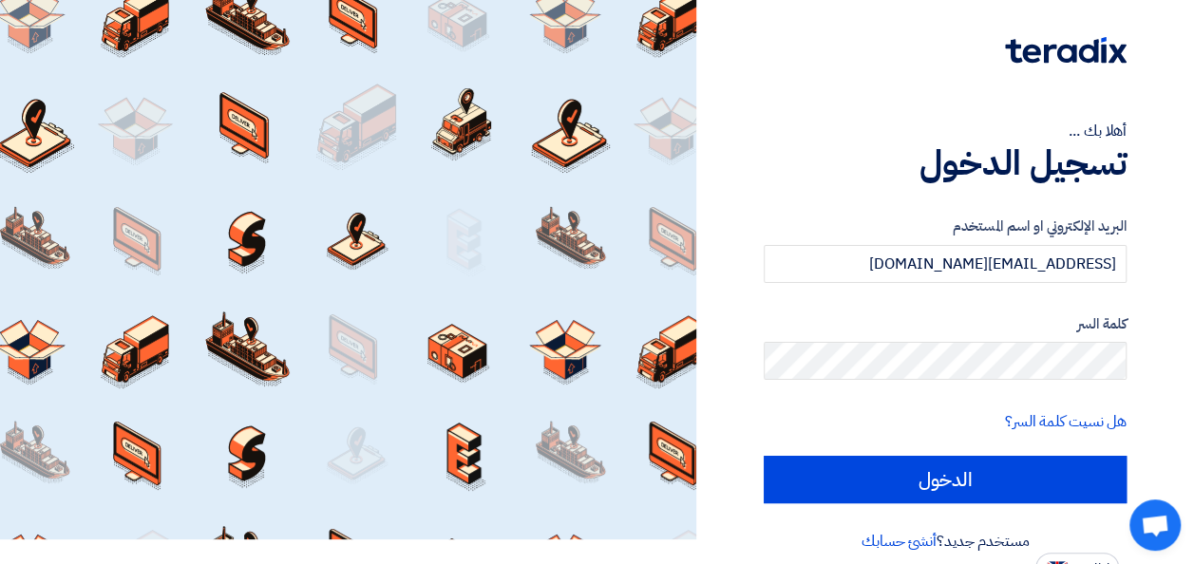 The width and height of the screenshot is (1194, 564). Describe the element at coordinates (945, 541) in the screenshot. I see `div: مستخدم جديد؟` at that location.